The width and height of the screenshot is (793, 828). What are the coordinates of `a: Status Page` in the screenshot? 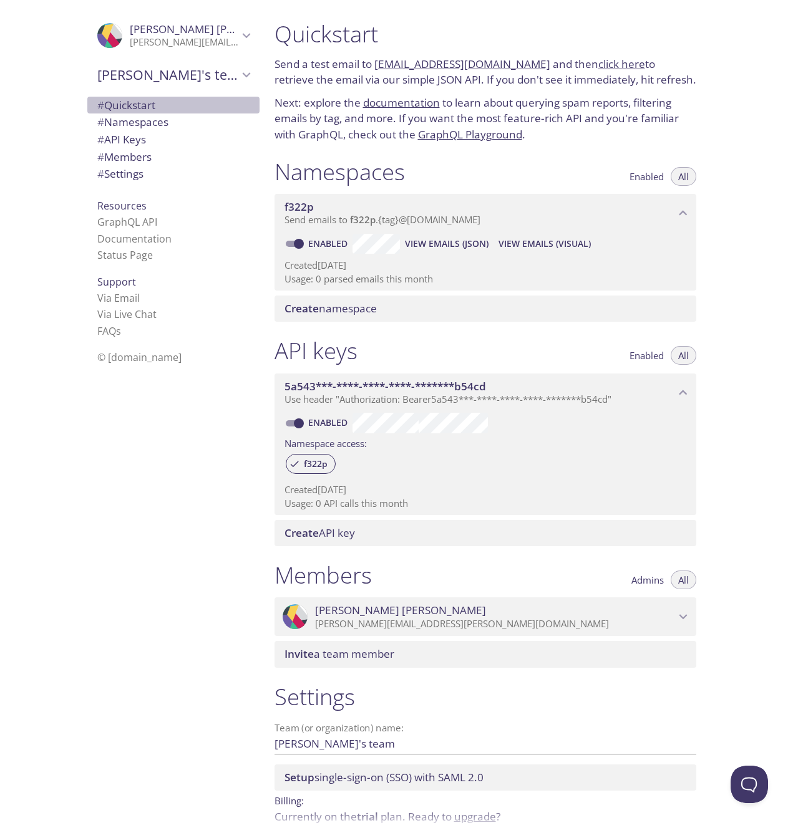 It's located at (125, 255).